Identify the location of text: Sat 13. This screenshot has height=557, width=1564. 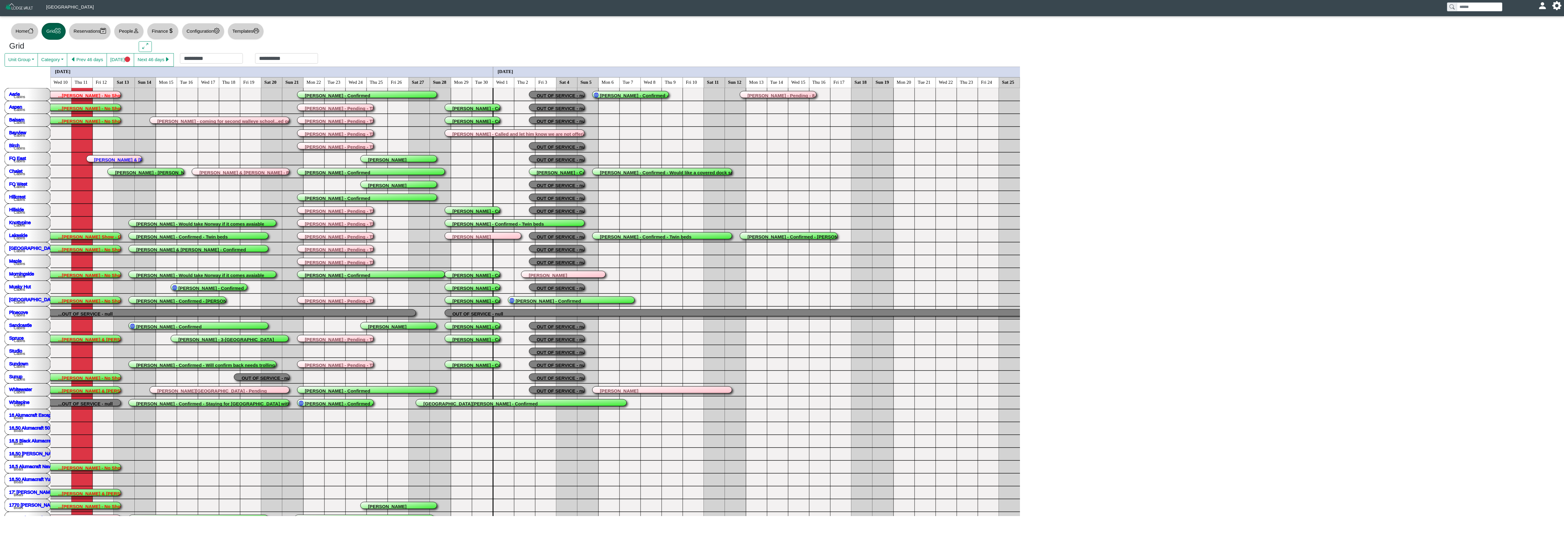
(123, 82).